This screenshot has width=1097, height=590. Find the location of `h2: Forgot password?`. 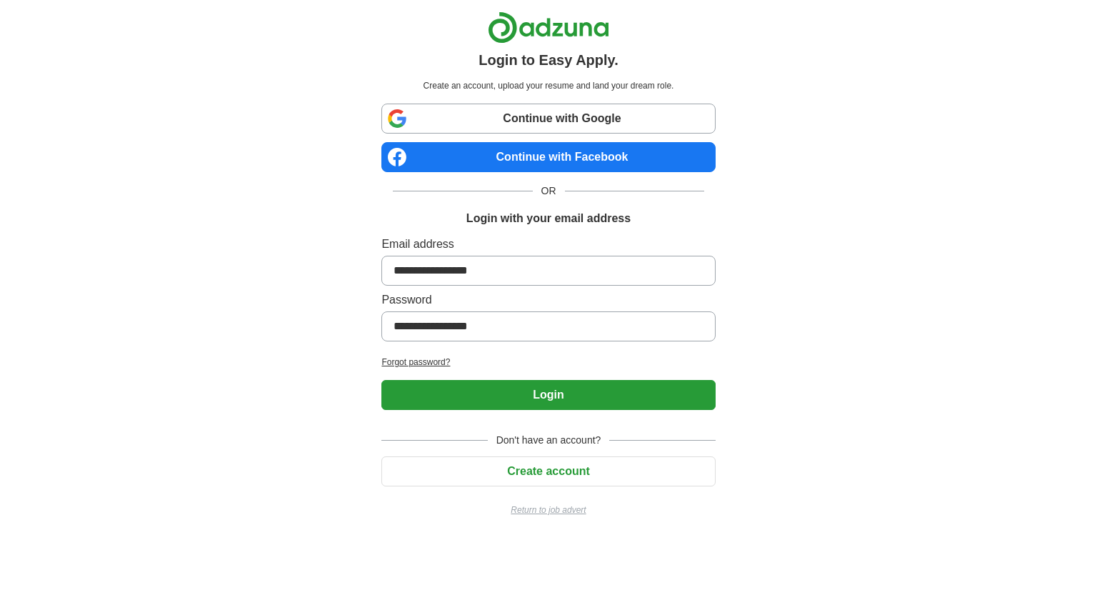

h2: Forgot password? is located at coordinates (548, 362).